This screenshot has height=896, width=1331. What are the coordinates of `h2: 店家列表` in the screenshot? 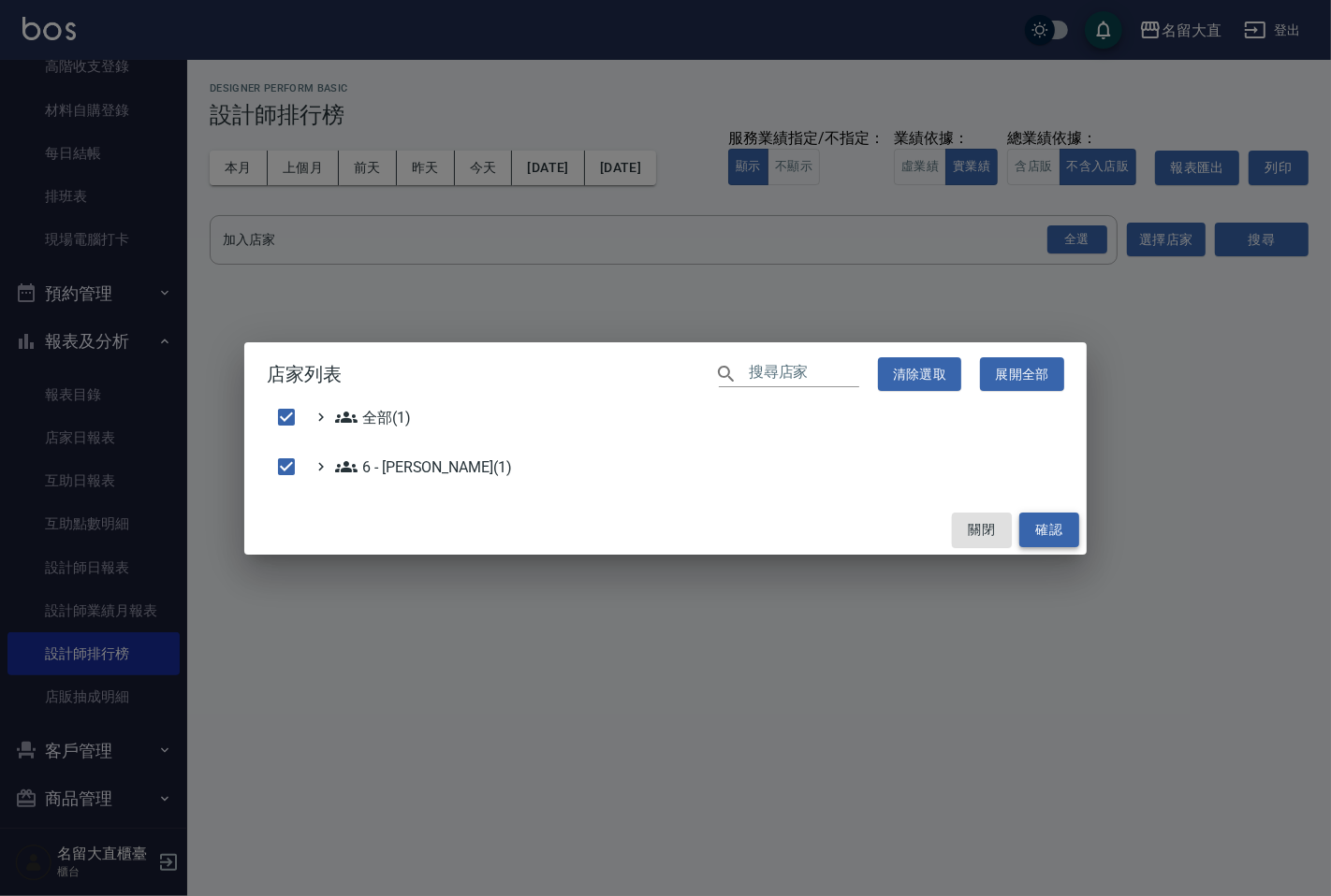 It's located at (666, 374).